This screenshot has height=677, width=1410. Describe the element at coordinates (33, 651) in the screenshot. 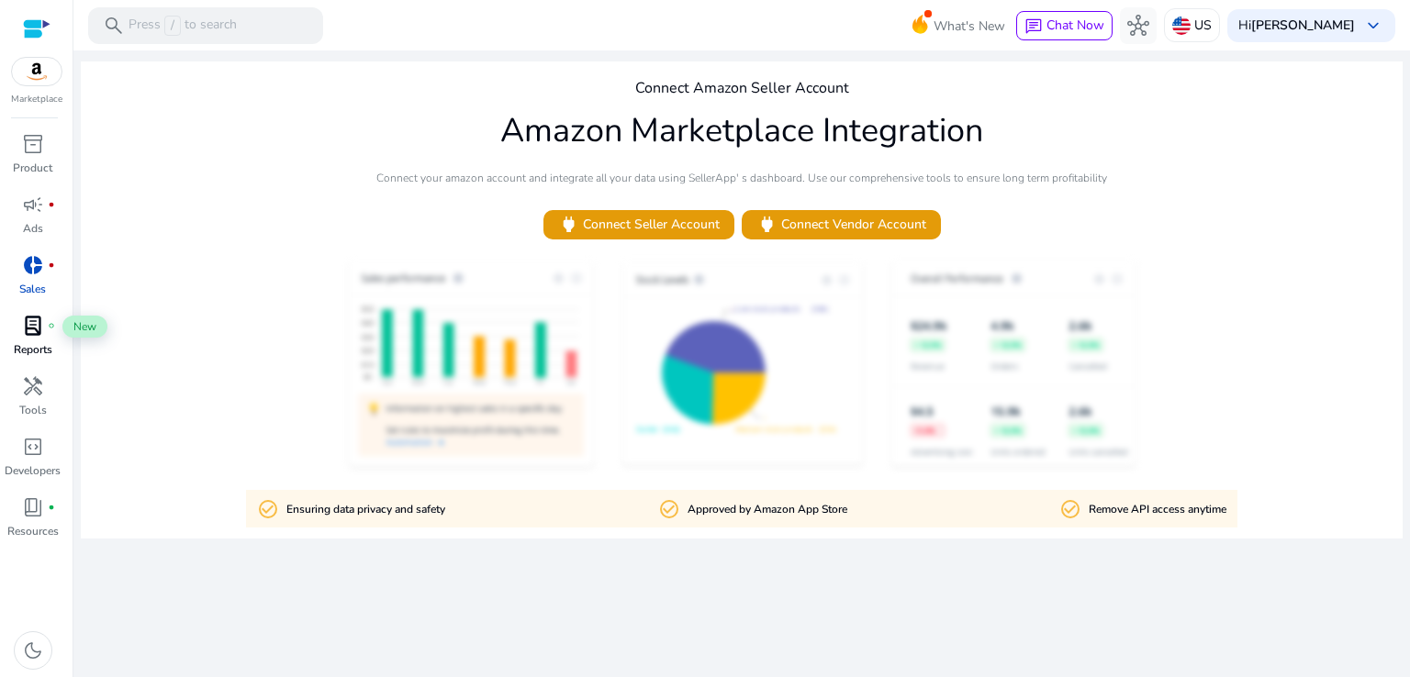

I see `span: dark_mode` at that location.